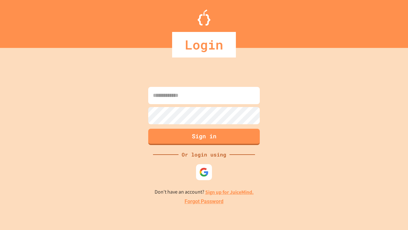 The image size is (408, 230). I want to click on a: Sign up for JuiceMind., so click(230, 192).